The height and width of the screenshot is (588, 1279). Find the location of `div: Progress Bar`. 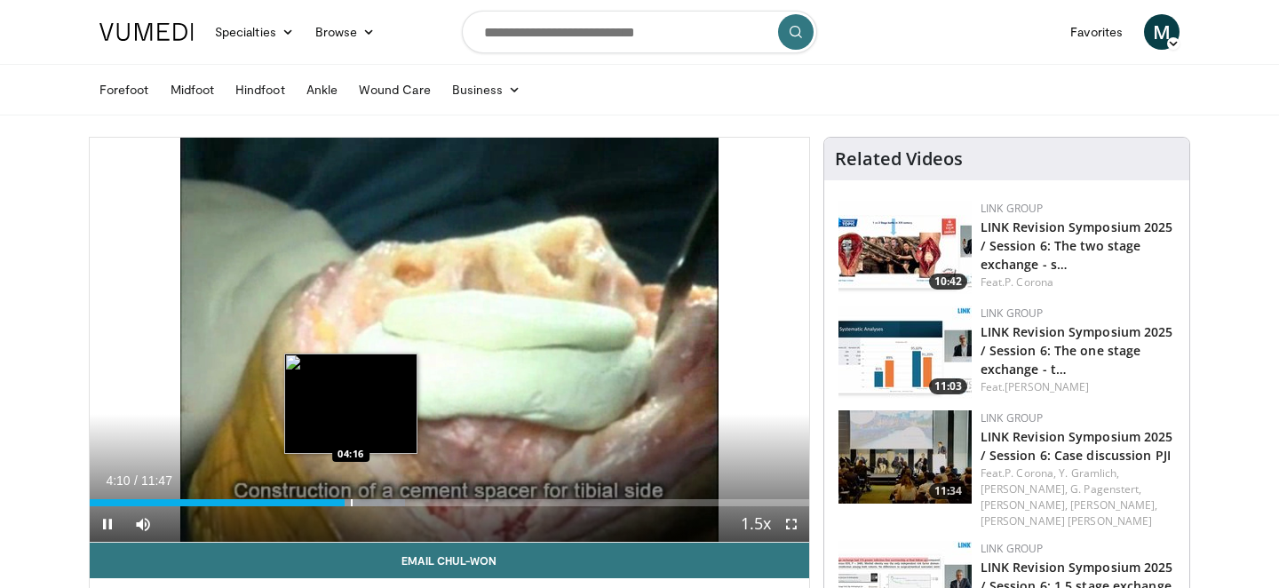

div: Progress Bar is located at coordinates (450, 503).